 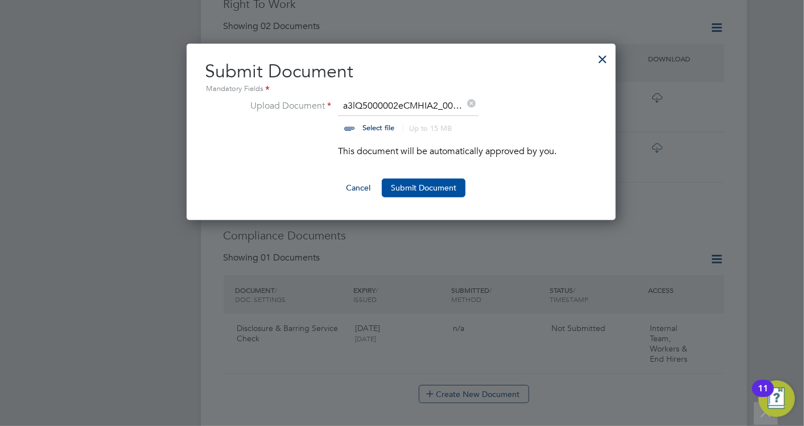 I want to click on label: Upload Document, so click(x=288, y=115).